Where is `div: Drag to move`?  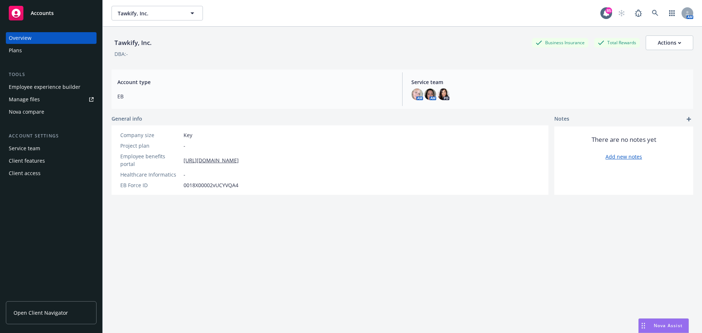
div: Drag to move is located at coordinates (643, 326).